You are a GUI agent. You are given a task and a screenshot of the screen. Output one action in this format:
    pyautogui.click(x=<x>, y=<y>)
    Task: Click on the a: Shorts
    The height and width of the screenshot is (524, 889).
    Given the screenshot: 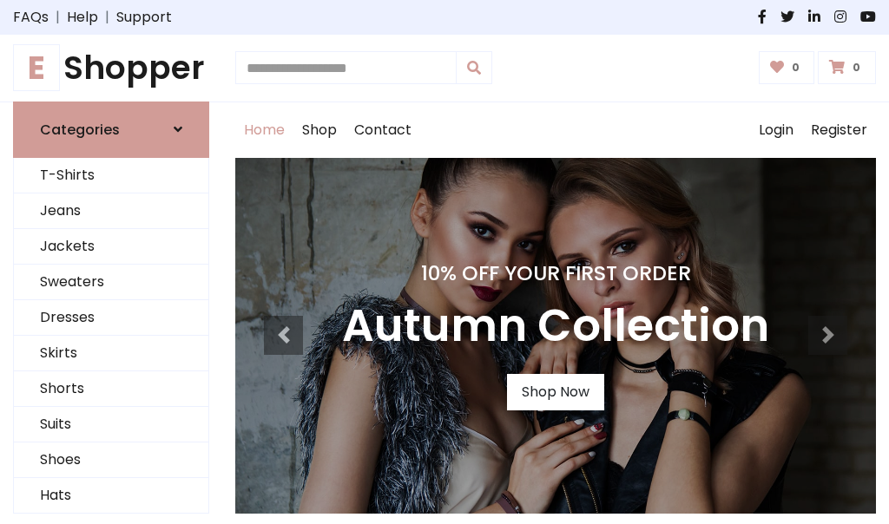 What is the action you would take?
    pyautogui.click(x=111, y=389)
    